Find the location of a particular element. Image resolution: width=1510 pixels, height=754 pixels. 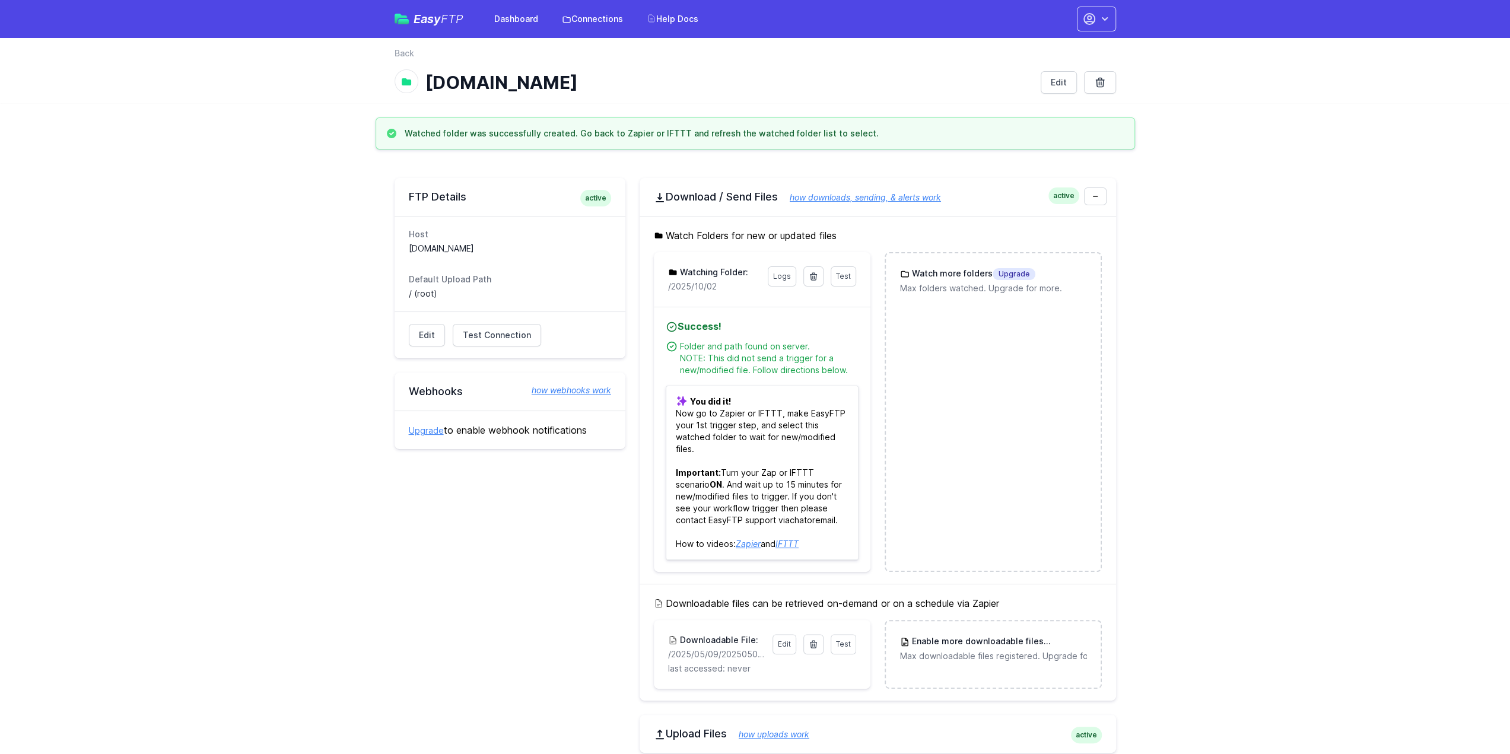

p: Max folders watched. Upgrade for more. is located at coordinates (993, 288).